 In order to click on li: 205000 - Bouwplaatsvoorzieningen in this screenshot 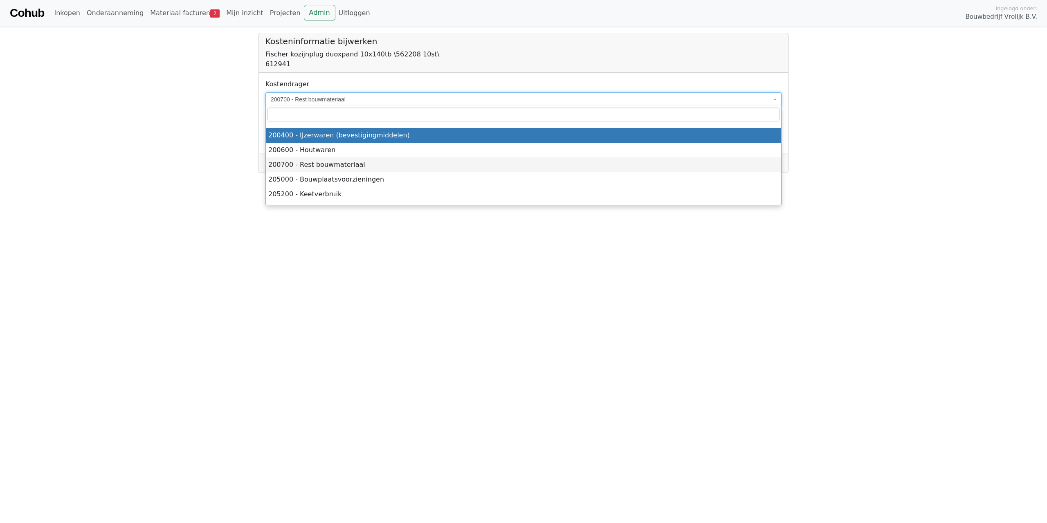, I will do `click(523, 180)`.